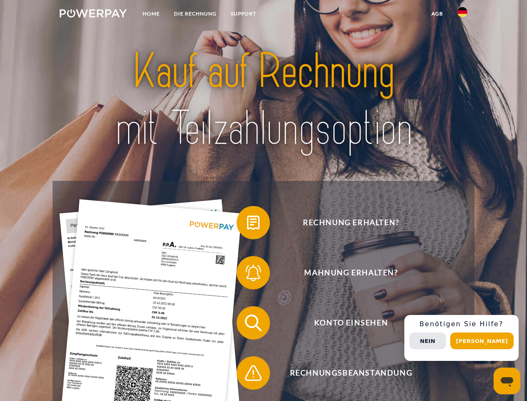 This screenshot has width=527, height=401. Describe the element at coordinates (351, 273) in the screenshot. I see `span: Mahnung erhalten?` at that location.